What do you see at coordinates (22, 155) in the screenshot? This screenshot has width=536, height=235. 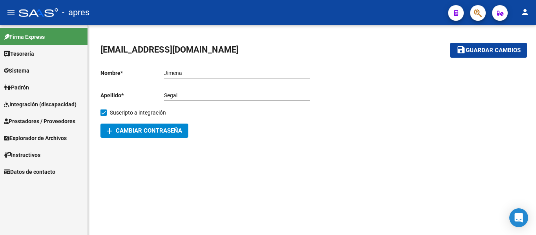 I see `span: Instructivos` at bounding box center [22, 155].